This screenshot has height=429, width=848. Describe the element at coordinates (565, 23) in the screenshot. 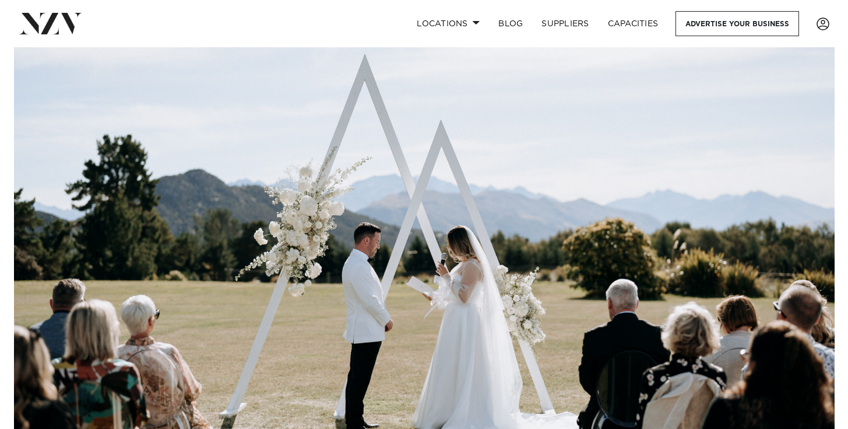

I see `a: SUPPLIERS` at that location.